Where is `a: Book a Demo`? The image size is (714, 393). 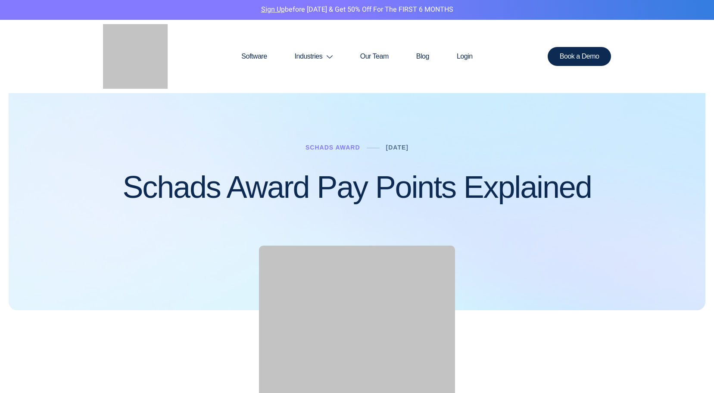
a: Book a Demo is located at coordinates (580, 56).